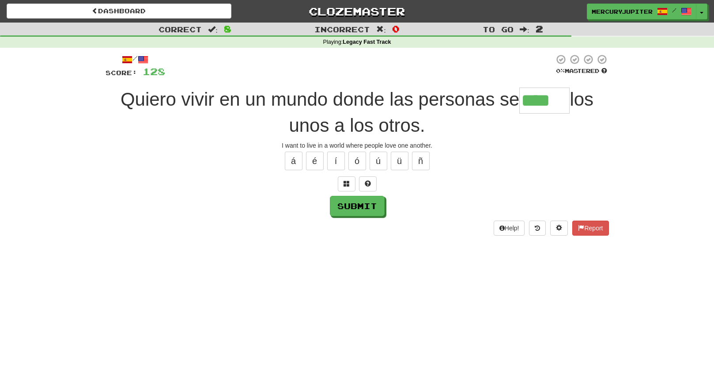 This screenshot has height=378, width=714. What do you see at coordinates (421, 161) in the screenshot?
I see `button: ñ` at bounding box center [421, 161].